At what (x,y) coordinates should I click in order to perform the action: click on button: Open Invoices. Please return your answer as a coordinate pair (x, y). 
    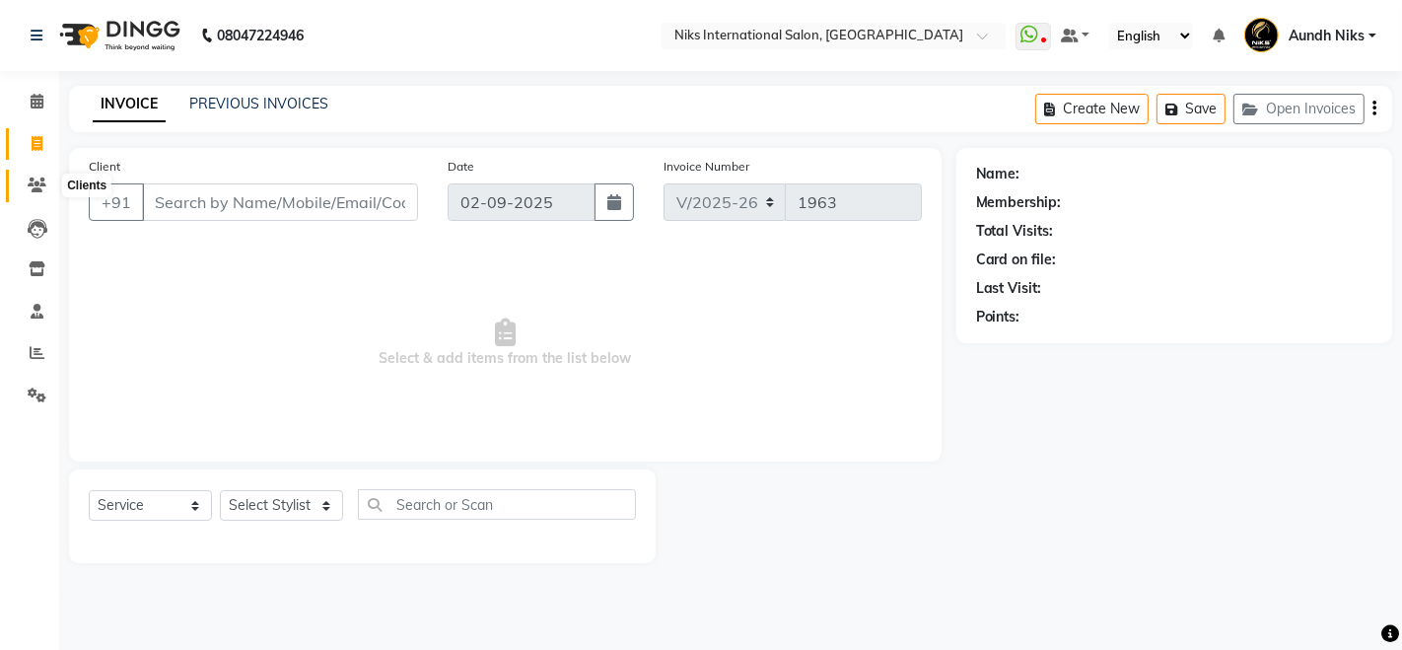
    Looking at the image, I should click on (1298, 108).